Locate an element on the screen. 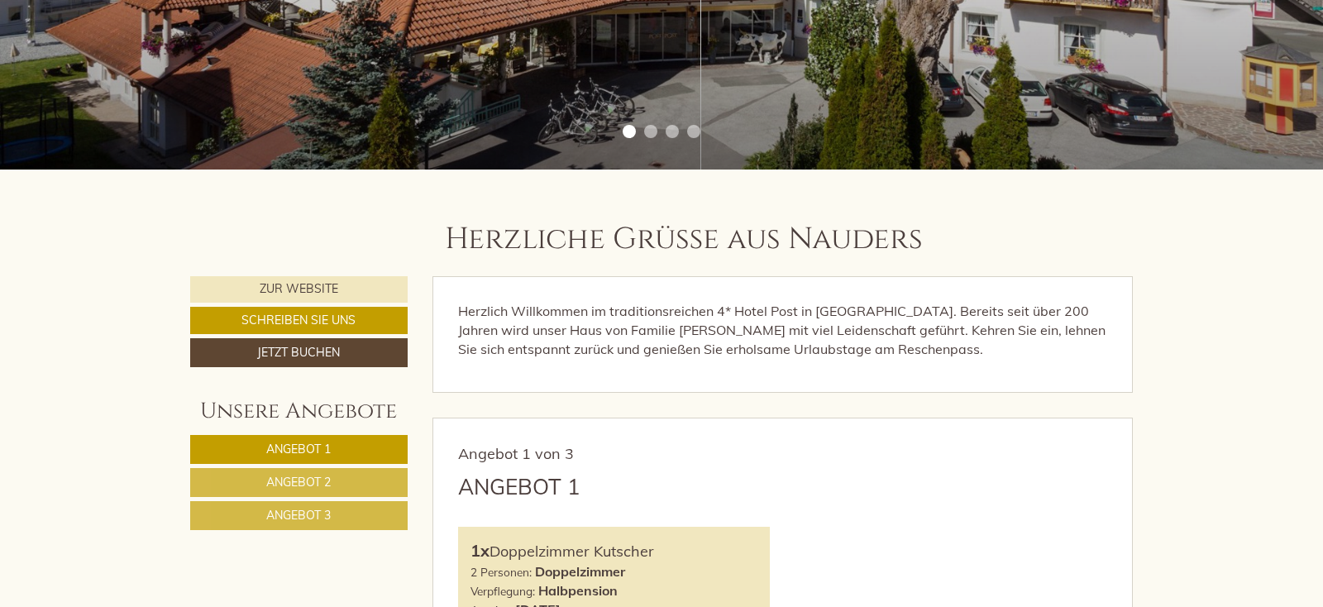  h1: Herzliche Grüße aus Nauders is located at coordinates (684, 240).